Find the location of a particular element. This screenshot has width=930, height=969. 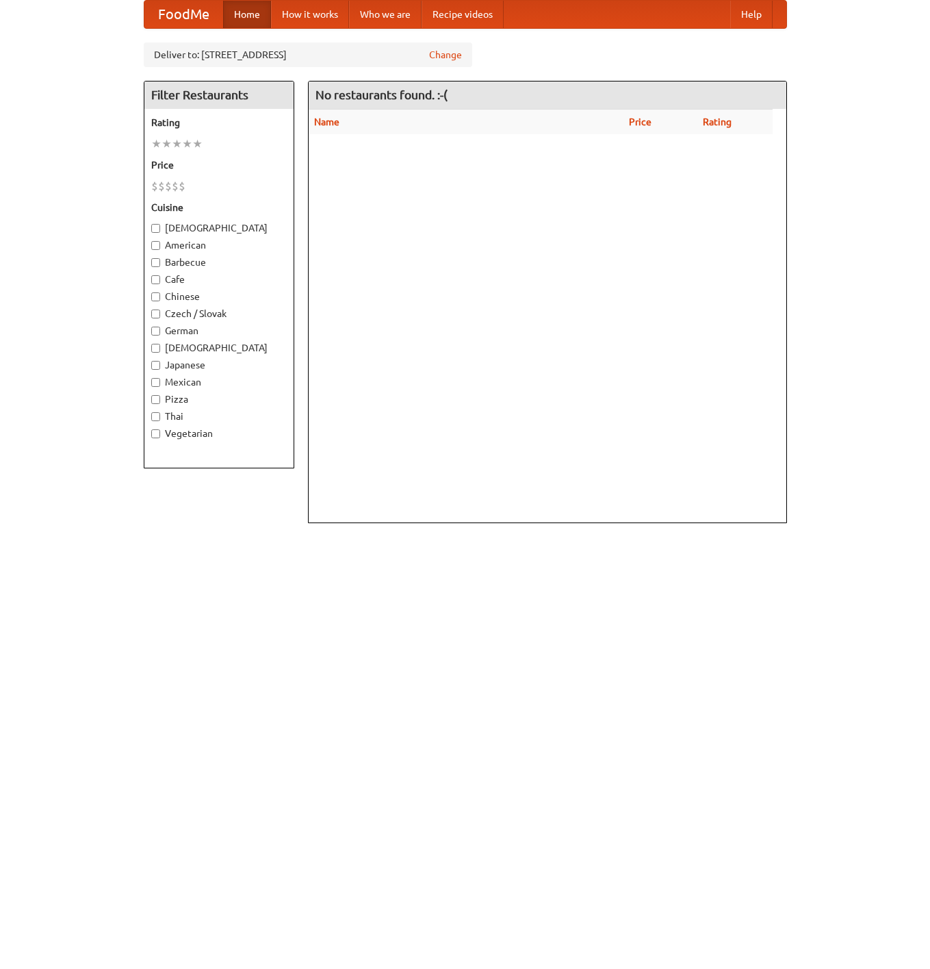

a: Home is located at coordinates (247, 14).